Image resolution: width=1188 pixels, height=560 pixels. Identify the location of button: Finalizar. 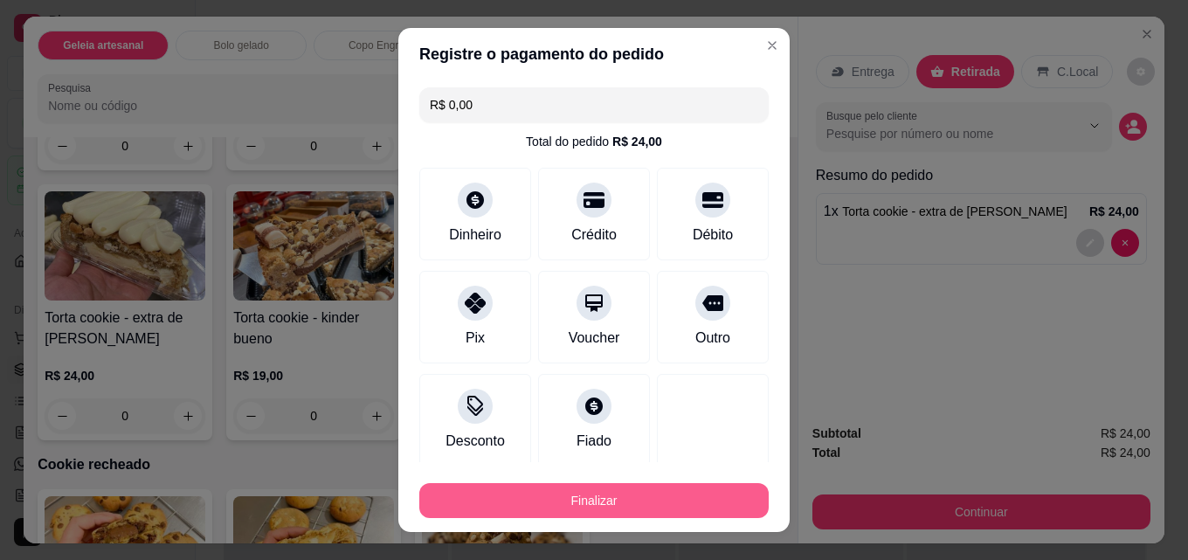
(594, 500).